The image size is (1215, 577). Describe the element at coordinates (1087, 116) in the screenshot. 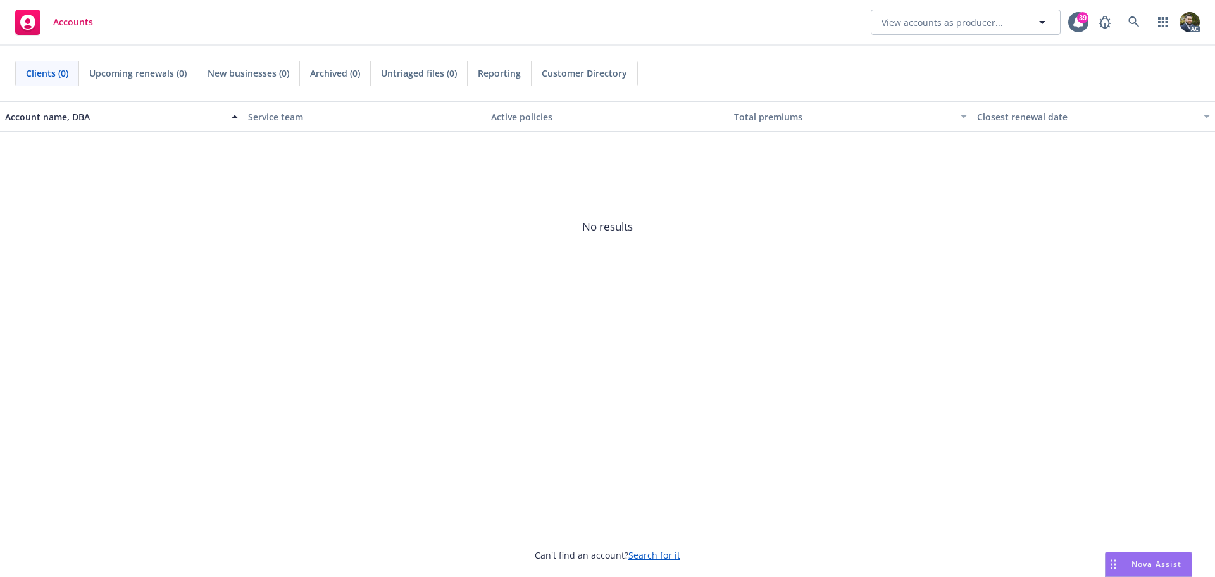

I see `div: Closest renewal date` at that location.